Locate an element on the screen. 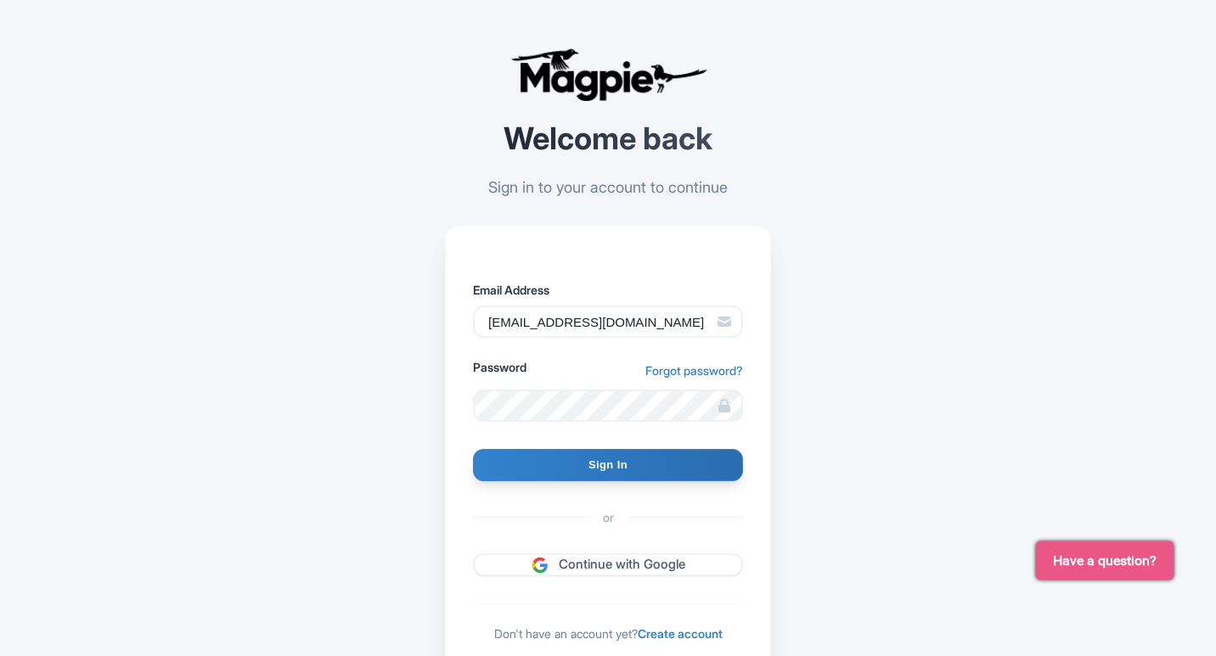 Image resolution: width=1216 pixels, height=656 pixels. button: Have a question? is located at coordinates (1105, 560).